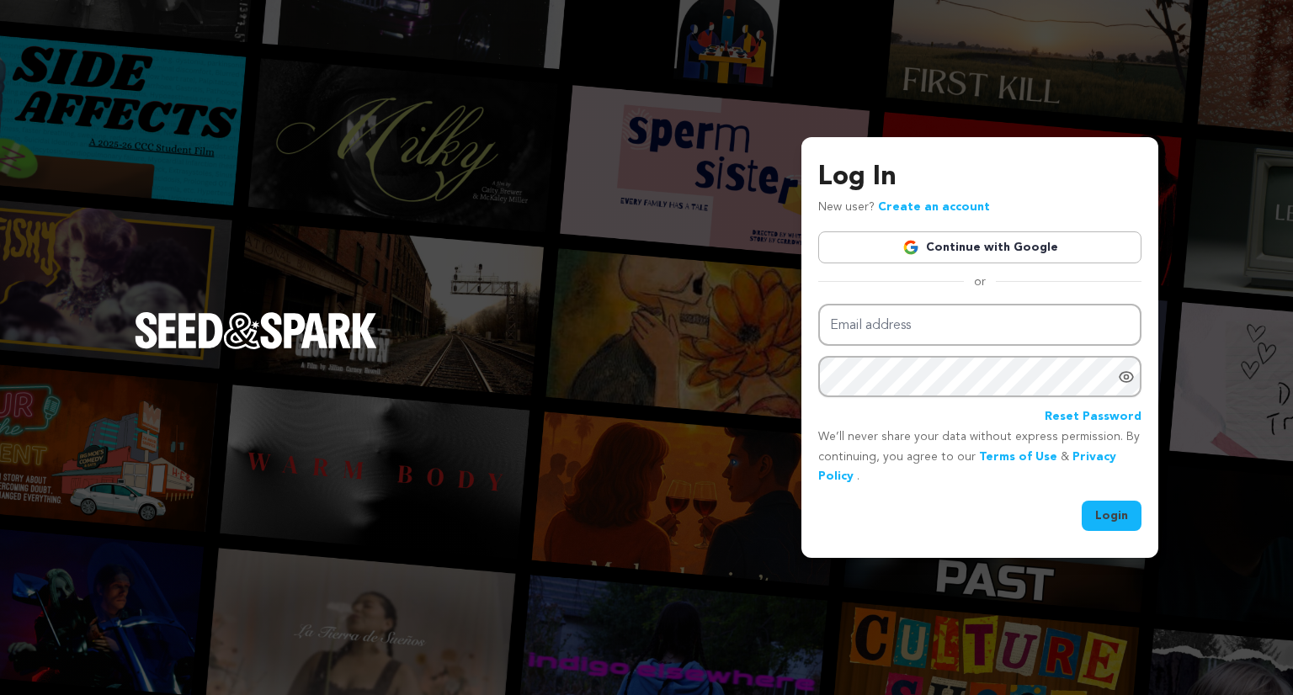  What do you see at coordinates (1093, 418) in the screenshot?
I see `a: Reset Password` at bounding box center [1093, 418].